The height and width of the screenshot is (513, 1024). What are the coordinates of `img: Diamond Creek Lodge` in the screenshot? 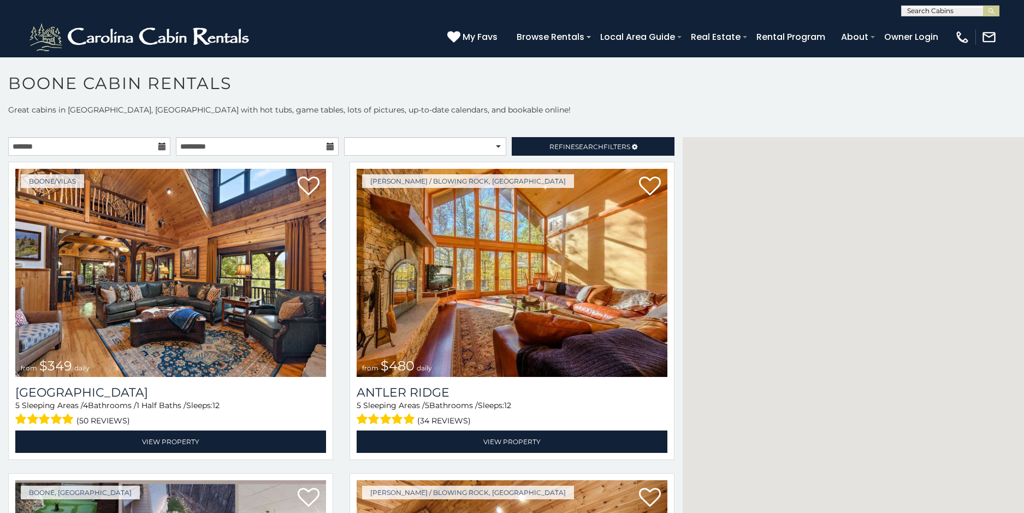 It's located at (170, 273).